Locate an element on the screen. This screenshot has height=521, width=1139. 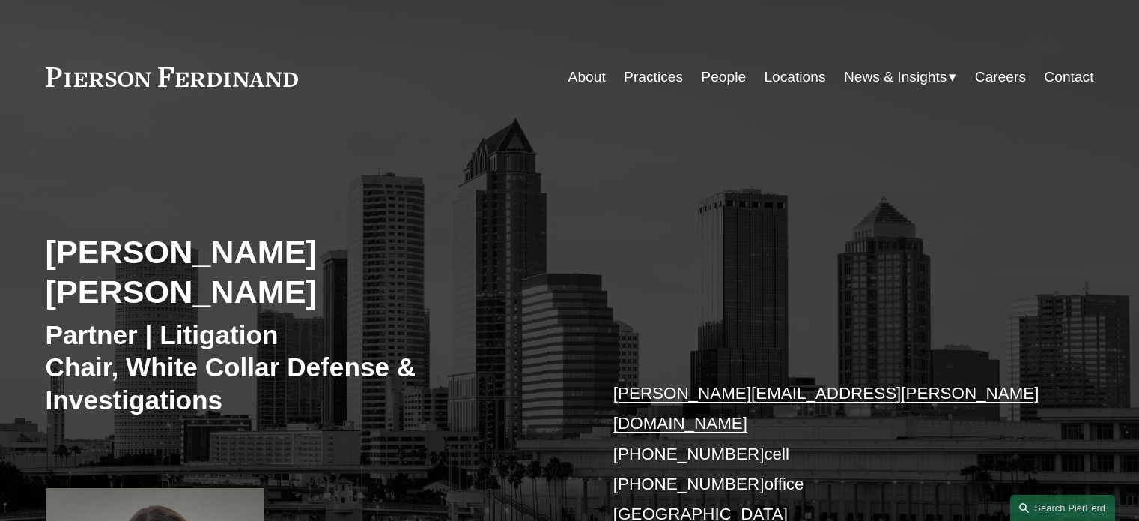
a: Practices is located at coordinates (653, 77).